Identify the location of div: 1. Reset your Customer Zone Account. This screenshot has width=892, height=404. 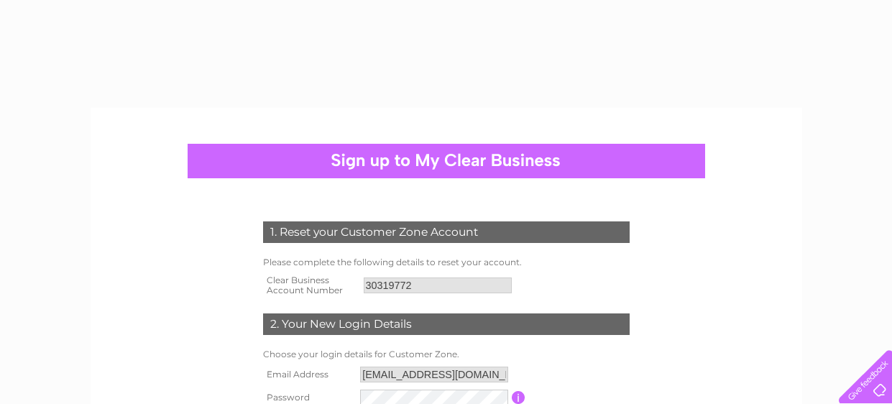
(446, 232).